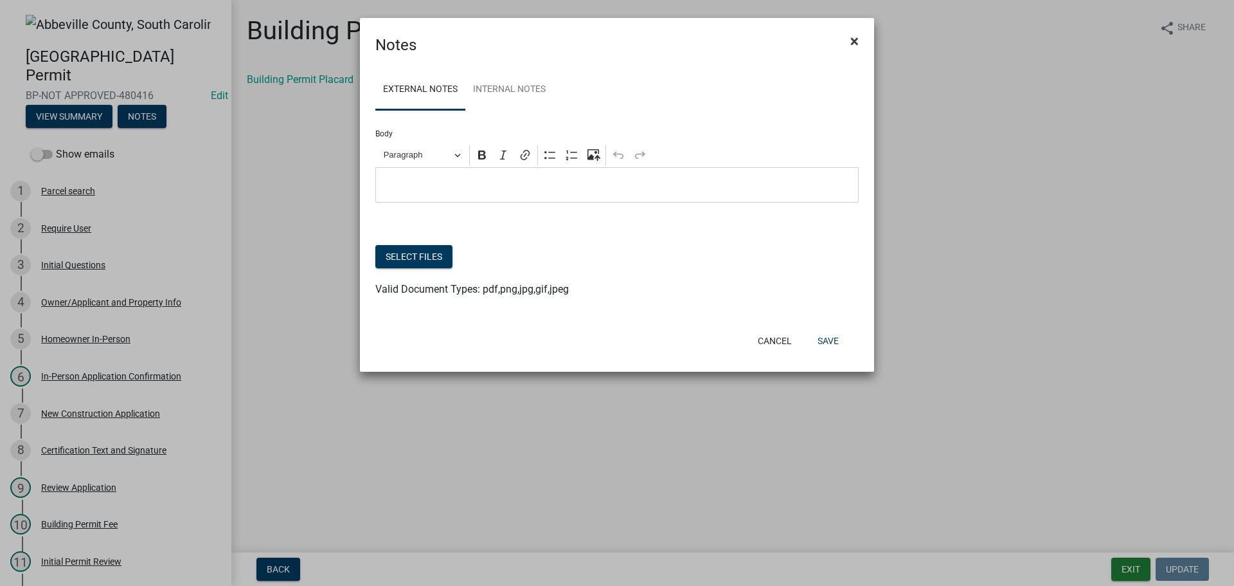 Image resolution: width=1234 pixels, height=586 pixels. I want to click on button: Cancel, so click(775, 341).